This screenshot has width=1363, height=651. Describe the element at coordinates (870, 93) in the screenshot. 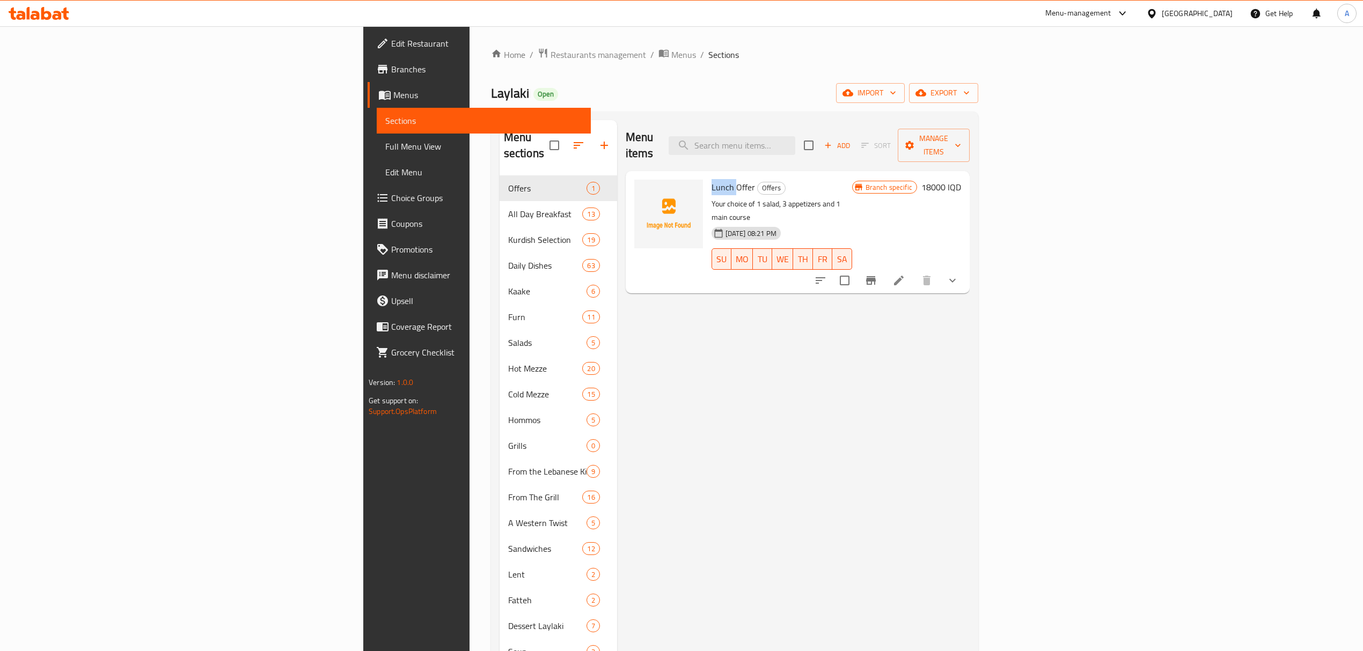

I see `button: import` at that location.